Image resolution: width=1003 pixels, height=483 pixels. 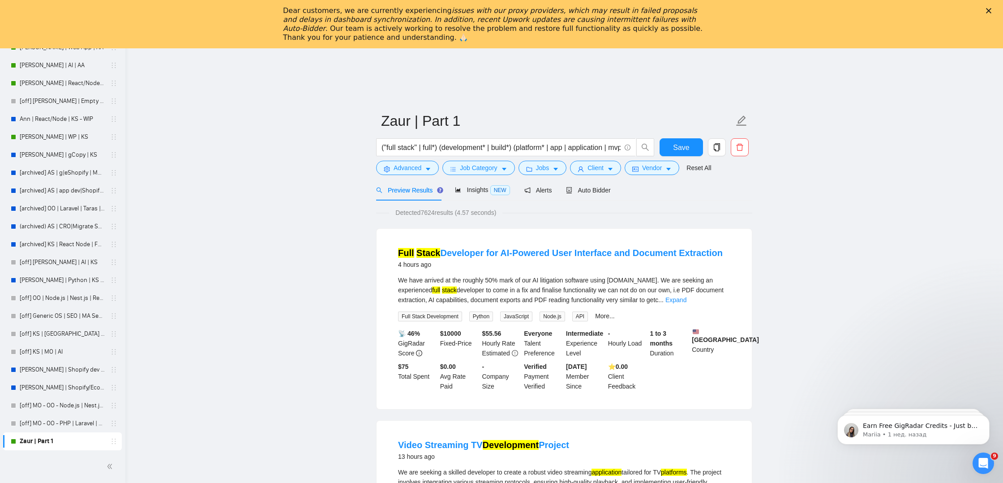 I want to click on div: Total Spent, so click(x=417, y=376).